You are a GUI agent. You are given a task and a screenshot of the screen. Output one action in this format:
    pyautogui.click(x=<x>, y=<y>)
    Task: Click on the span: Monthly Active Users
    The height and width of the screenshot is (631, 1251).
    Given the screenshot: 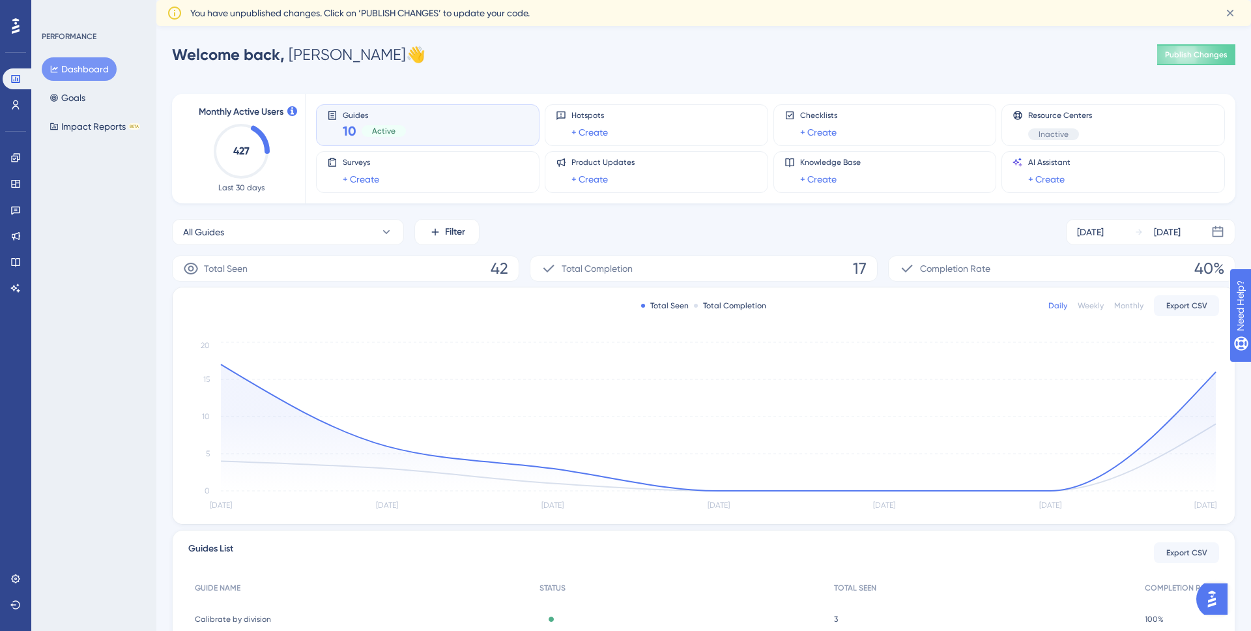 What is the action you would take?
    pyautogui.click(x=241, y=112)
    